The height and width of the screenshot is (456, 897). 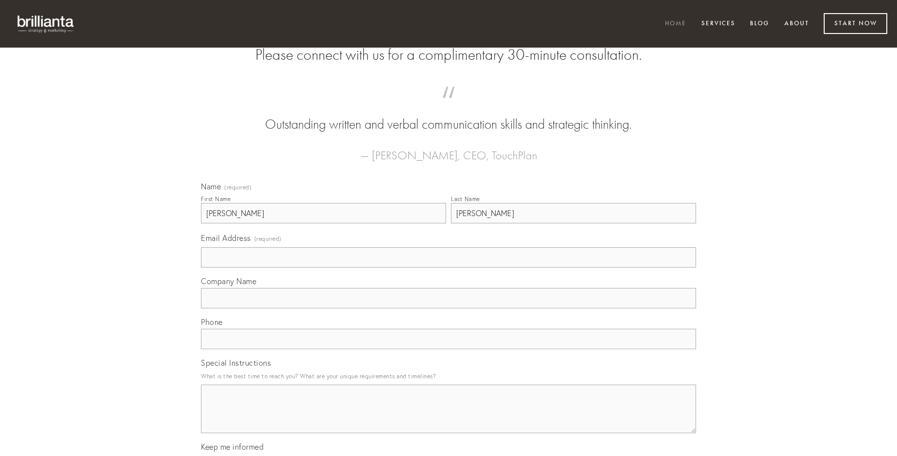 What do you see at coordinates (226, 238) in the screenshot?
I see `span: Email Address` at bounding box center [226, 238].